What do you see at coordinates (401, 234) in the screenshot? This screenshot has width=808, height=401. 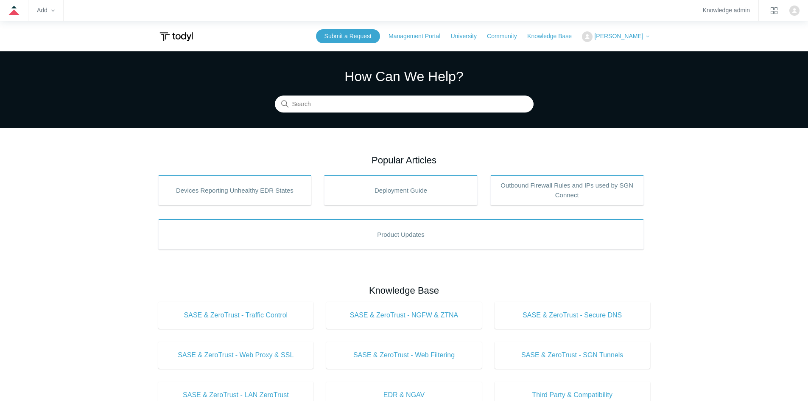 I see `a: Product Updates` at bounding box center [401, 234].